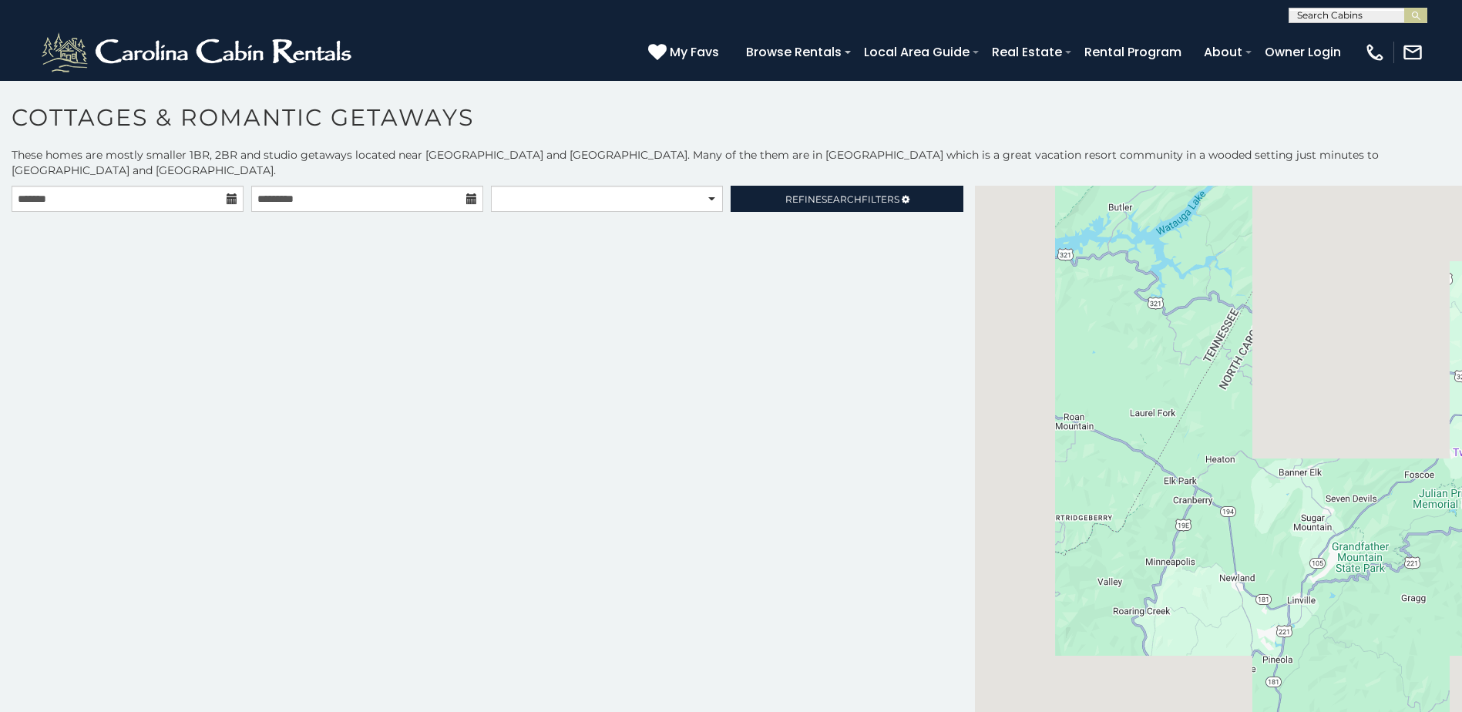 The image size is (1462, 712). Describe the element at coordinates (685, 52) in the screenshot. I see `a: My Favs` at that location.